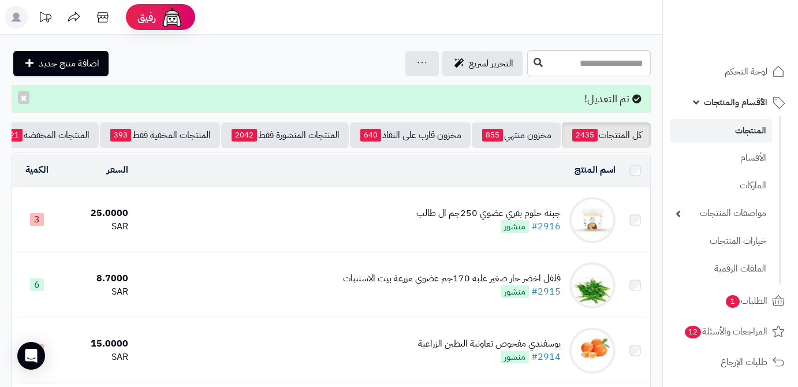 This screenshot has width=798, height=387. What do you see at coordinates (61, 63) in the screenshot?
I see `a: اضافة منتج جديد` at bounding box center [61, 63].